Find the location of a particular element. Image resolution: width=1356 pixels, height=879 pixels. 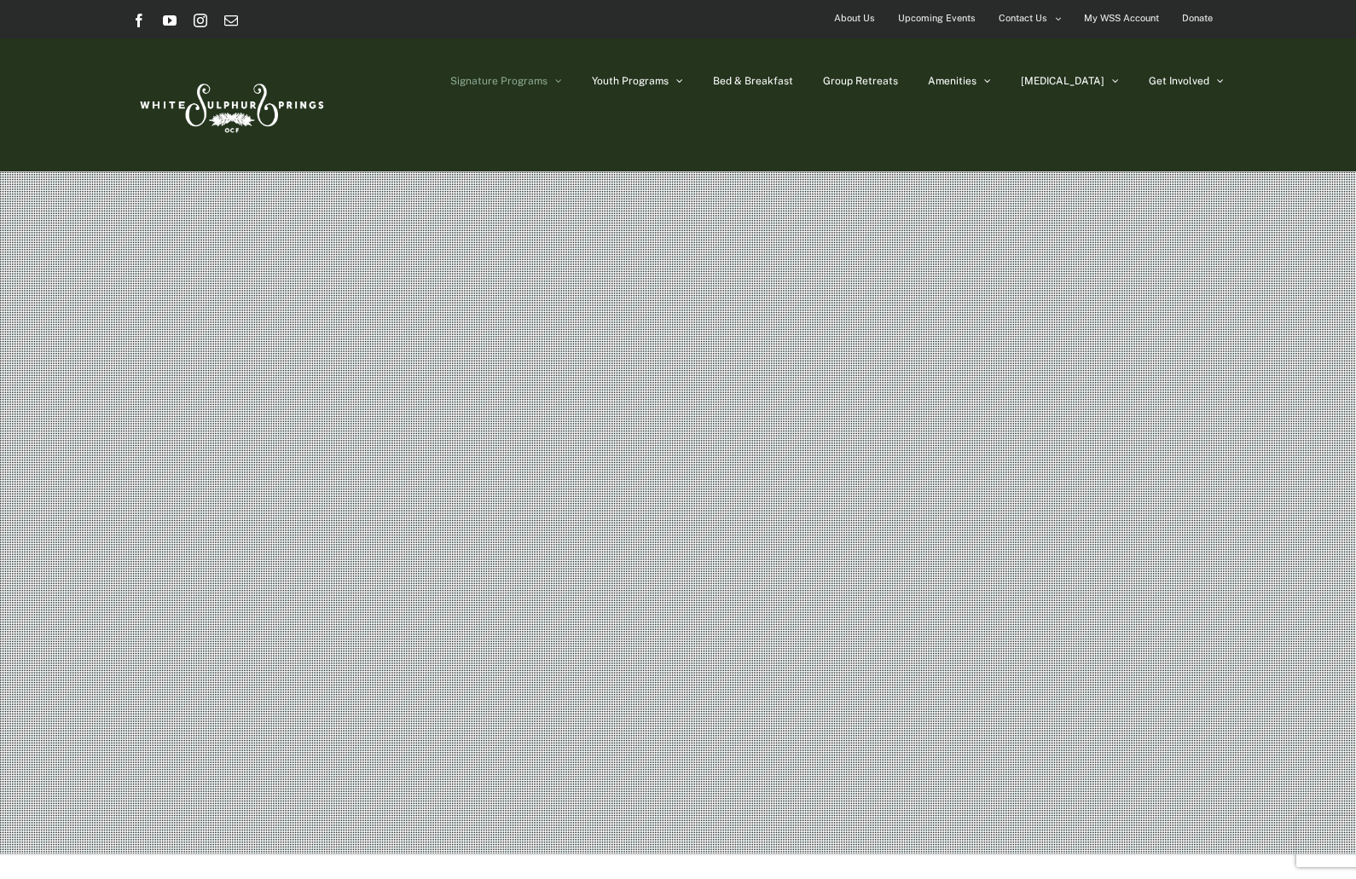

span: Donate is located at coordinates (1197, 18).